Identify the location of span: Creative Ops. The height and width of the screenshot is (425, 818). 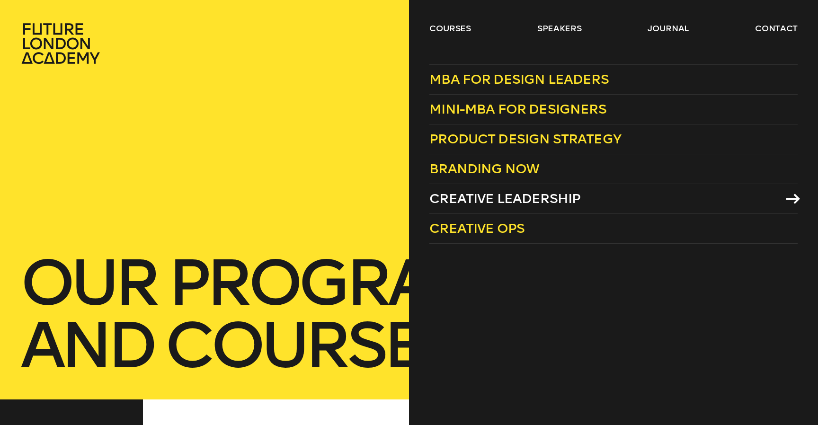
(477, 228).